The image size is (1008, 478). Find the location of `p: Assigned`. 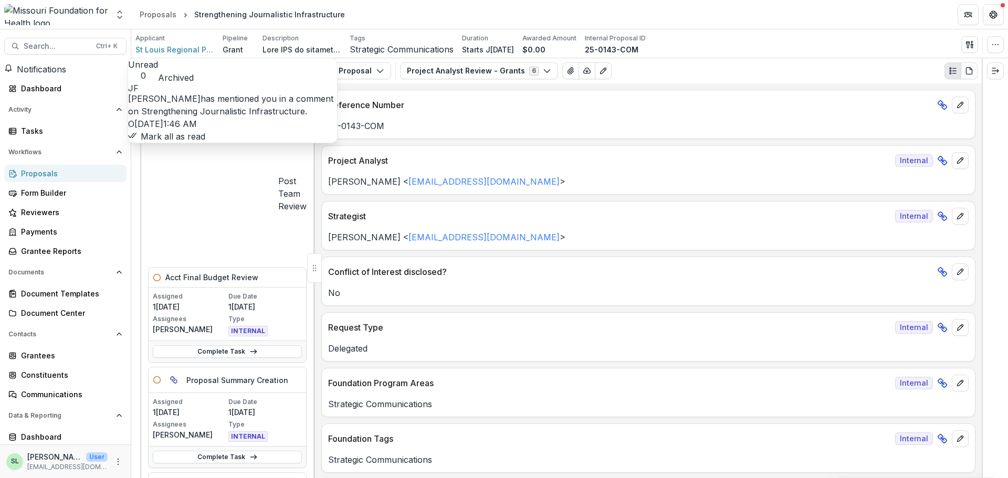

p: Assigned is located at coordinates (189, 297).